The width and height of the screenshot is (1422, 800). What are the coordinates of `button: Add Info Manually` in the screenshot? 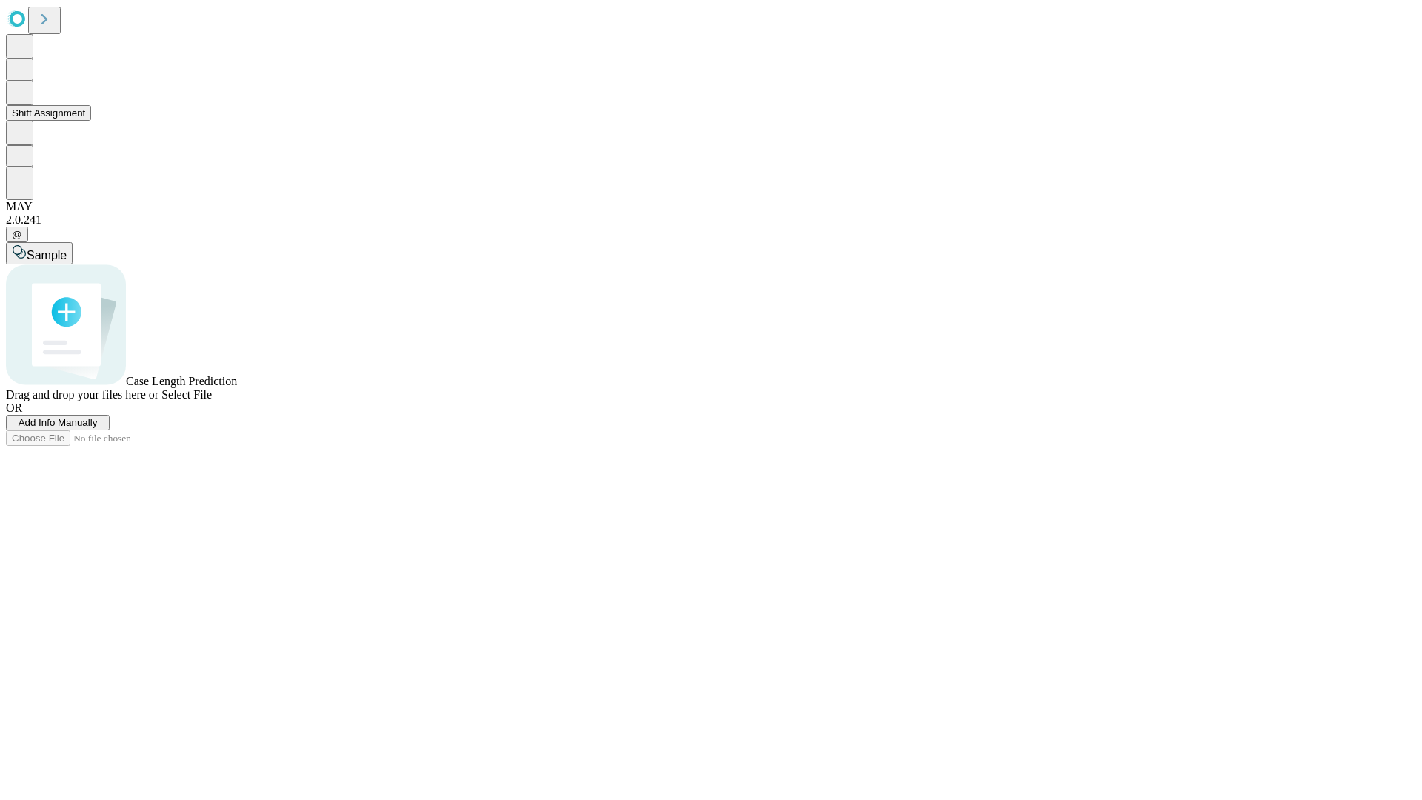 It's located at (58, 422).